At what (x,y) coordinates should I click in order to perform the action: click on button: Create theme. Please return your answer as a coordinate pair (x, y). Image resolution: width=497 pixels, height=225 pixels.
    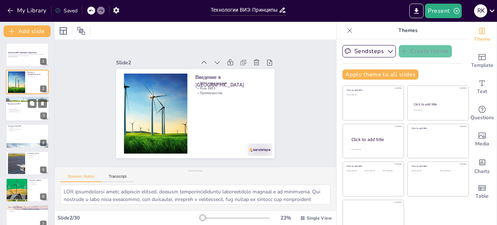
    Looking at the image, I should click on (426, 51).